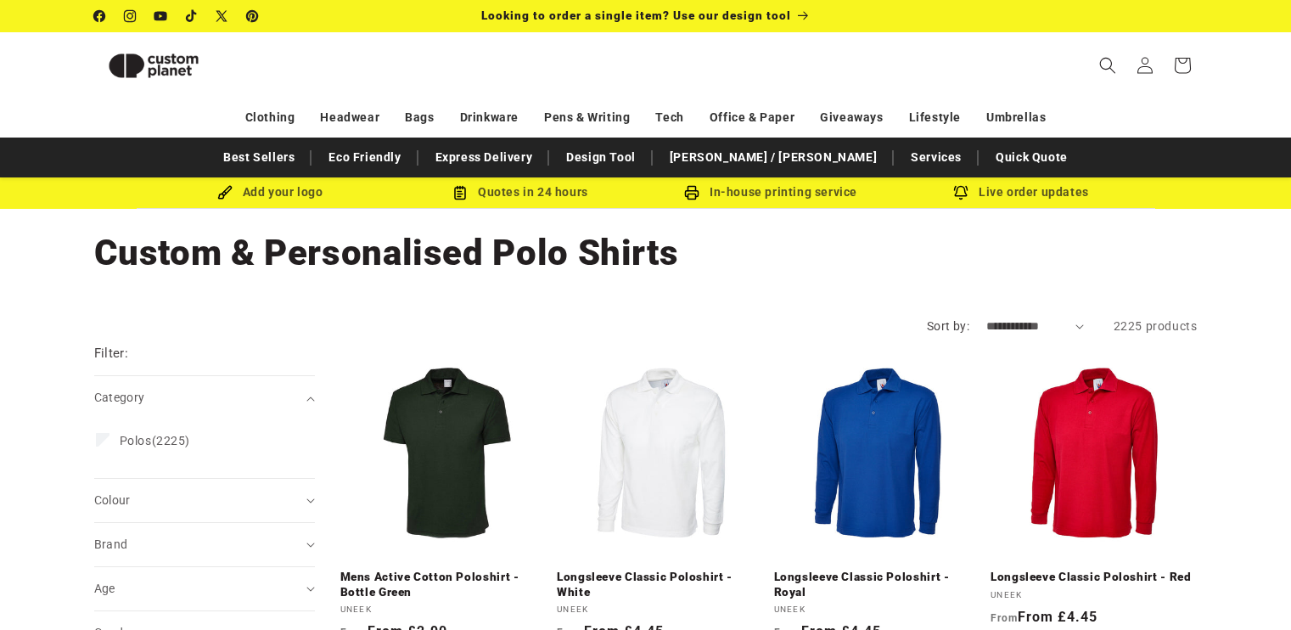  What do you see at coordinates (1094, 577) in the screenshot?
I see `a: Longsleeve Classic Poloshirt - Red` at bounding box center [1094, 577].